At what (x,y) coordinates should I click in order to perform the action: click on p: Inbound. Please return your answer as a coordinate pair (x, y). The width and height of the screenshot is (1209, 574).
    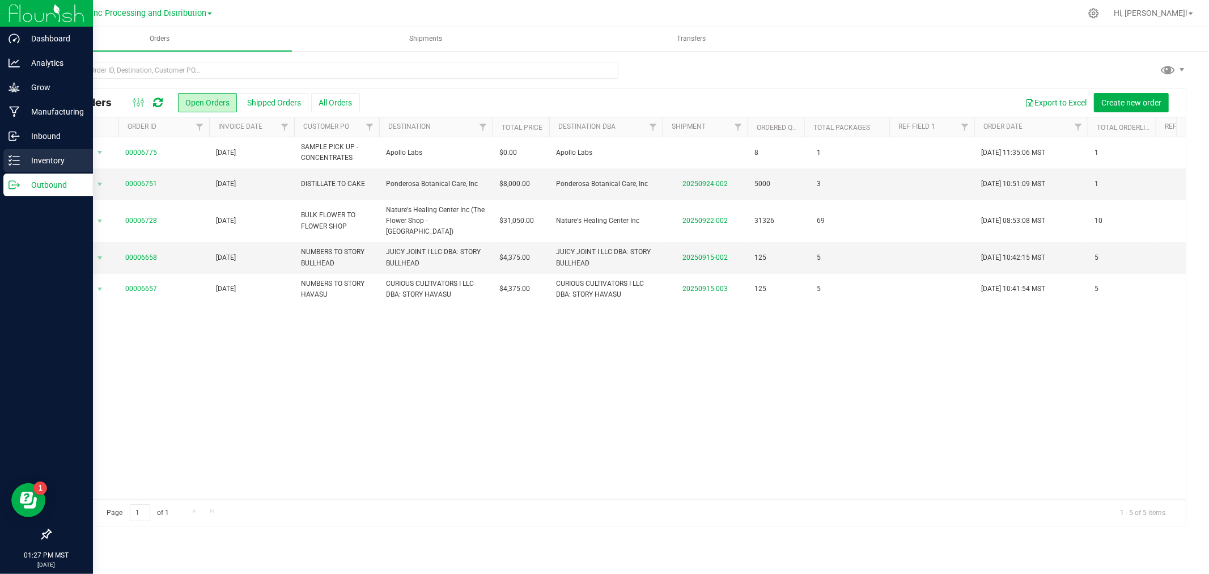
    Looking at the image, I should click on (54, 136).